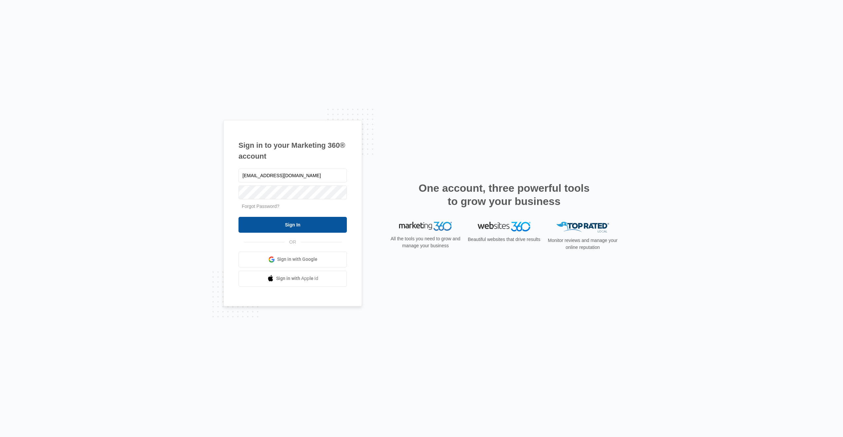 This screenshot has height=437, width=843. I want to click on h1: Sign in to your Marketing 360® account, so click(293, 151).